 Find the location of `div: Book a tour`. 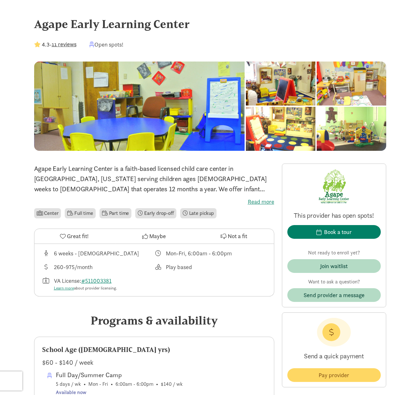

div: Book a tour is located at coordinates (338, 232).